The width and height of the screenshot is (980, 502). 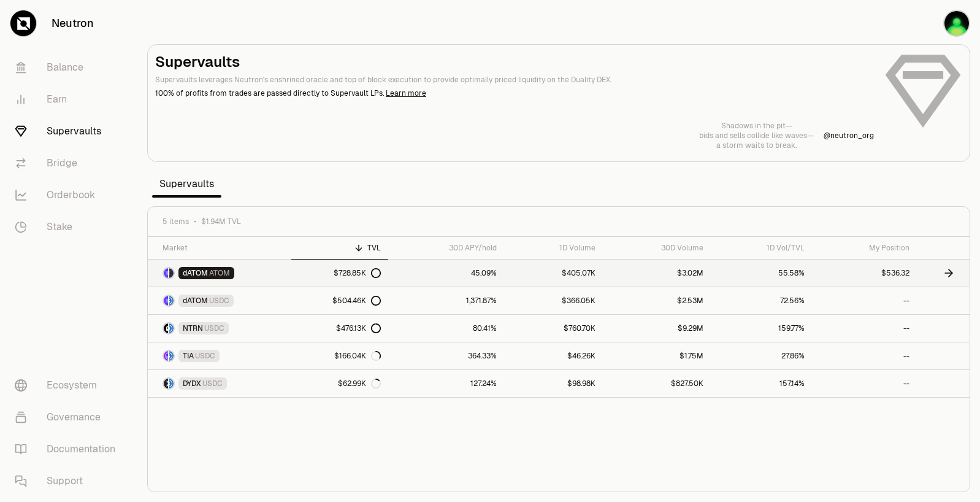 What do you see at coordinates (166, 328) in the screenshot?
I see `img: NTRN Logo` at bounding box center [166, 328].